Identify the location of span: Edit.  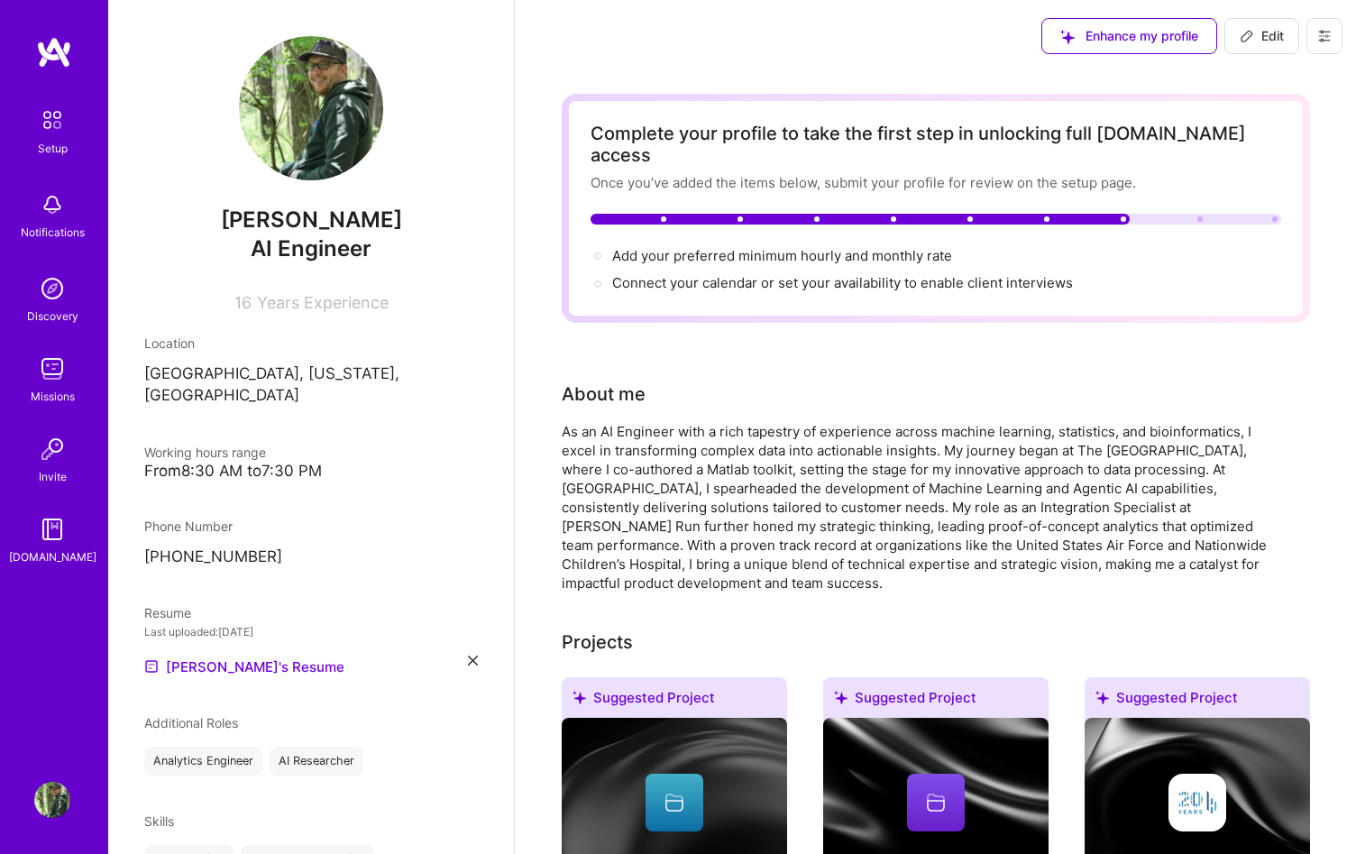
(1262, 36).